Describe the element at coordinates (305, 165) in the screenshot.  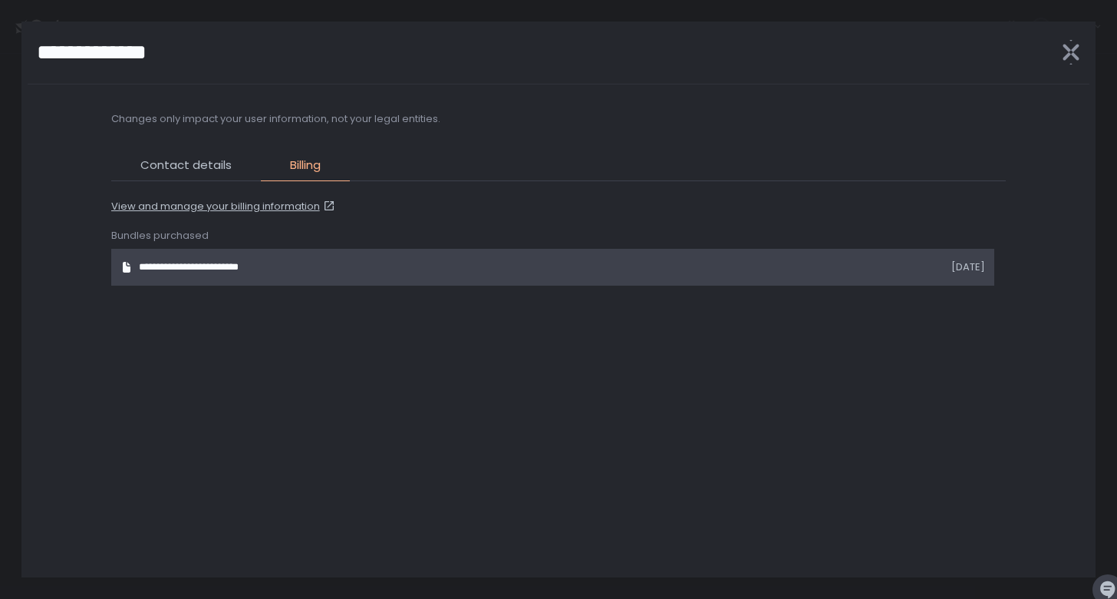
I see `span: Billing` at that location.